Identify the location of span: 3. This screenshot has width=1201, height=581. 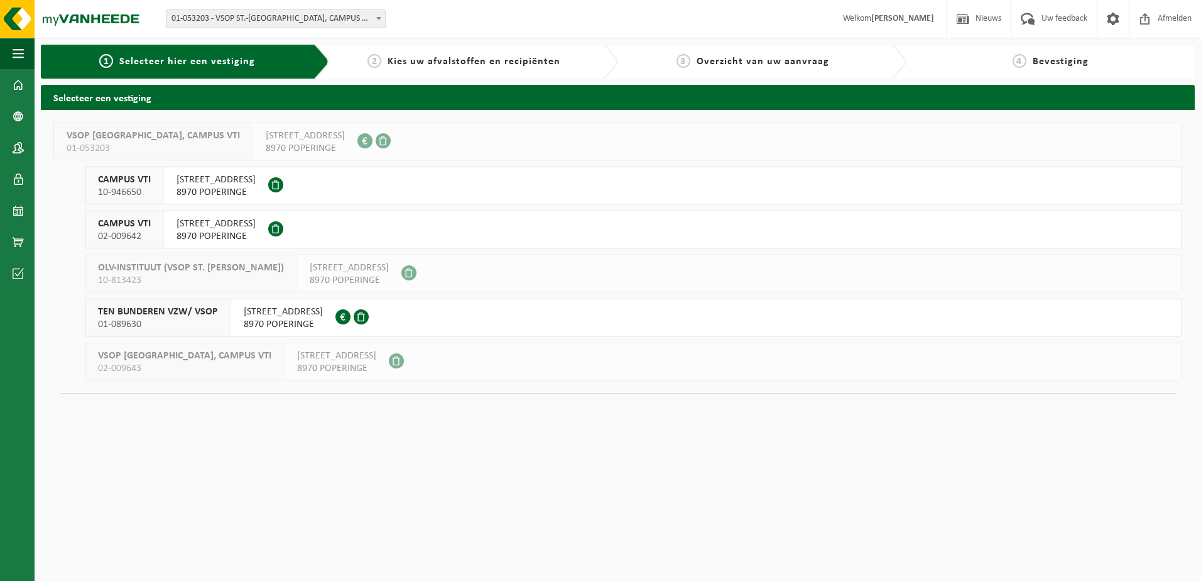
(684, 61).